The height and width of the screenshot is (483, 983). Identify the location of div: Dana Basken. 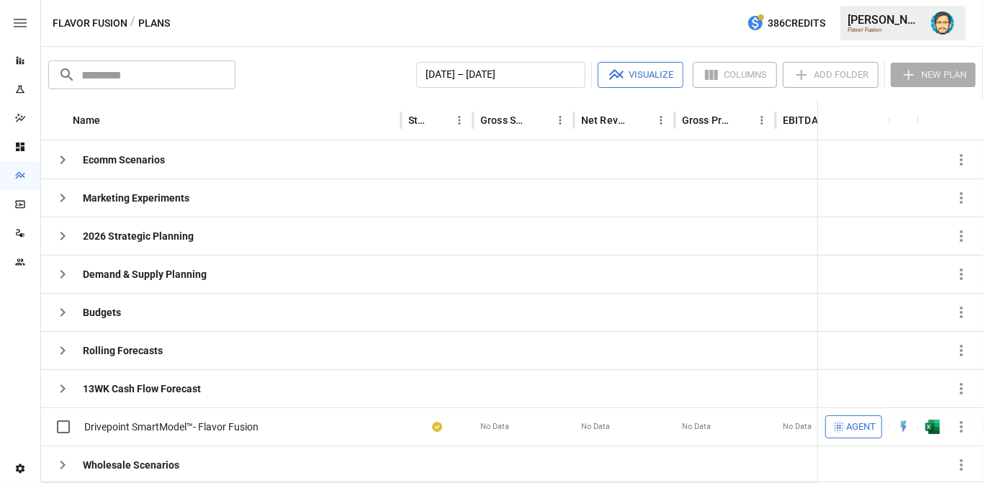
(943, 23).